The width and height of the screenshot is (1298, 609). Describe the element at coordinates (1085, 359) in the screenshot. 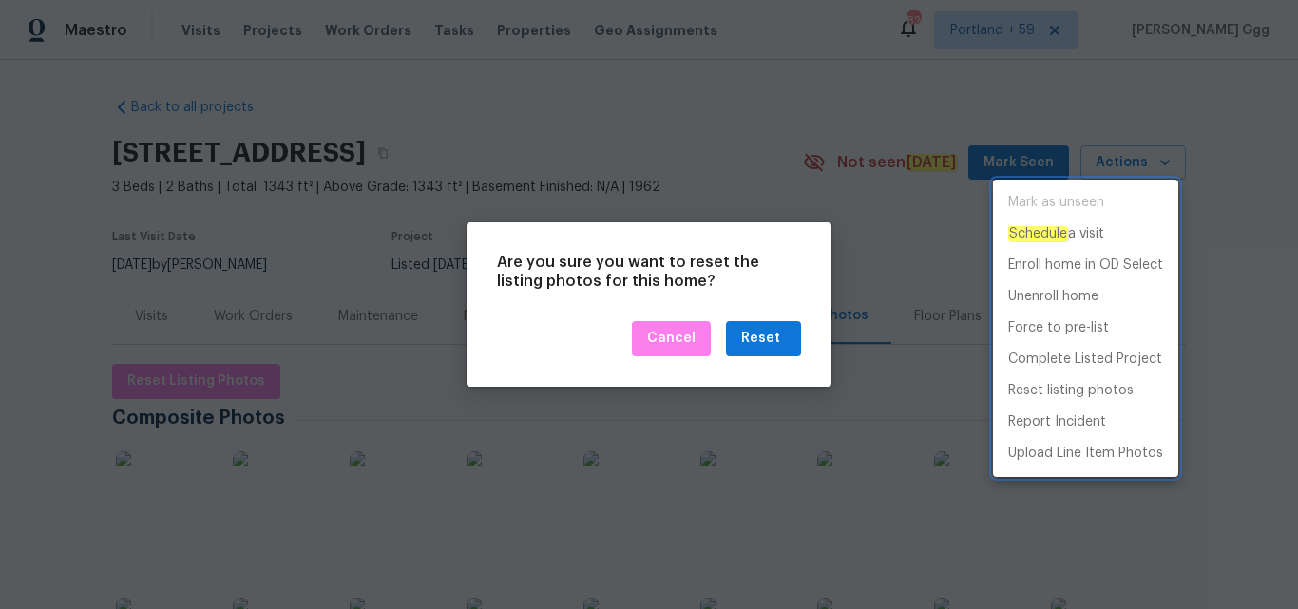

I see `p: Complete Listed Project` at that location.